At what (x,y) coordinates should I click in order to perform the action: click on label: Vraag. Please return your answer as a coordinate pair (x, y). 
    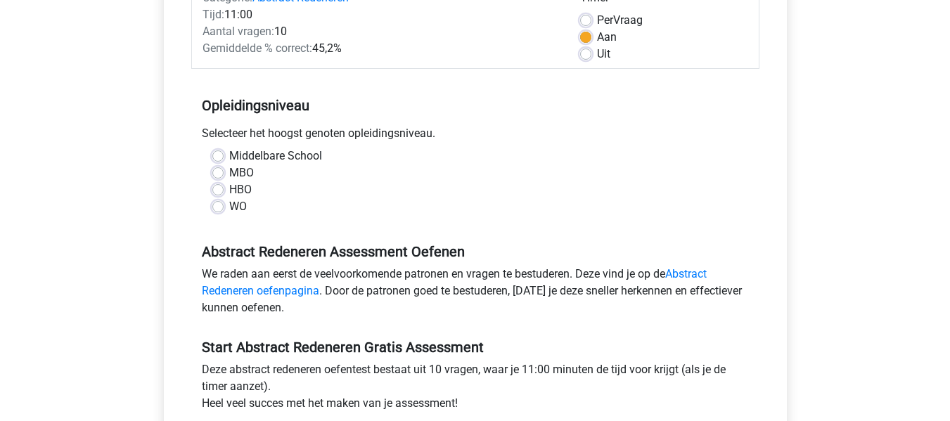
    Looking at the image, I should click on (619, 20).